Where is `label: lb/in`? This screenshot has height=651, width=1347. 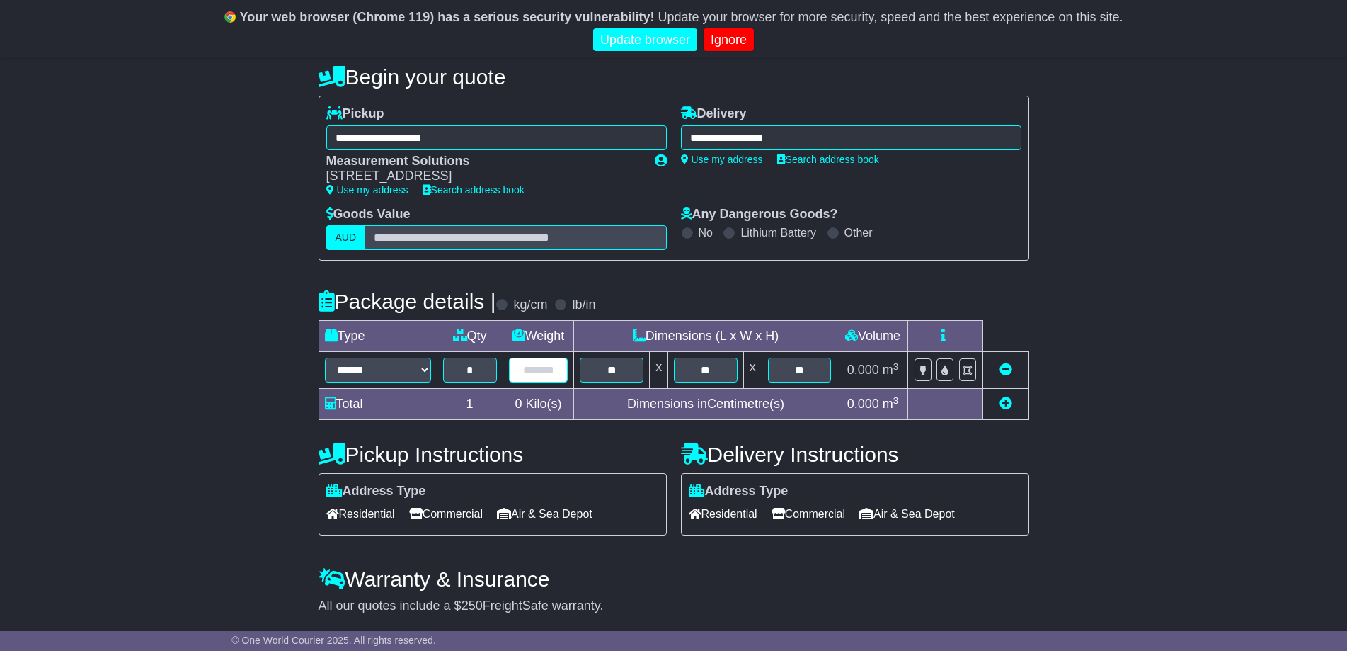
label: lb/in is located at coordinates (583, 305).